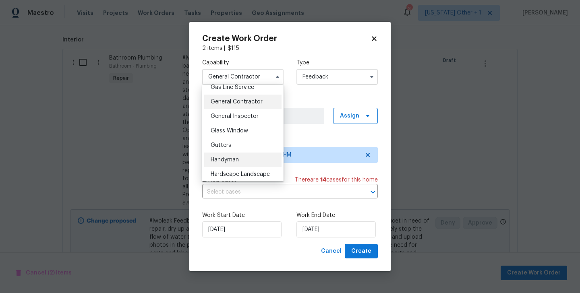 The width and height of the screenshot is (580, 293). I want to click on span: There are case s for this home, so click(336, 180).